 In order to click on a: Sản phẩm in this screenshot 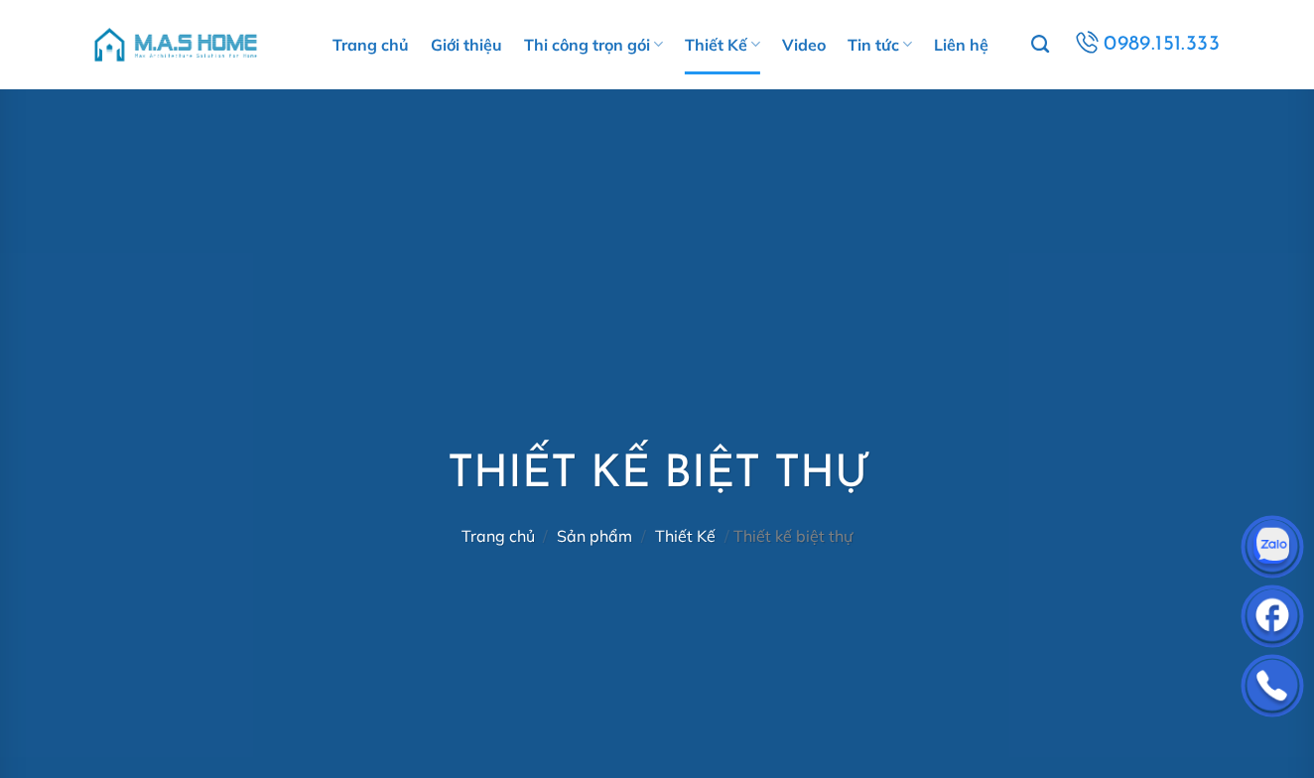, I will do `click(594, 536)`.